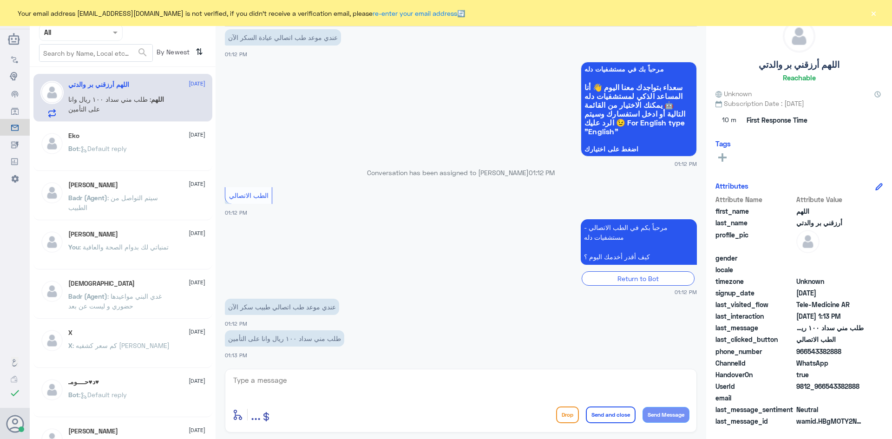 The width and height of the screenshot is (892, 439). I want to click on span: سعداء بتواجدك معنا اليوم 👋 أنا المساعد الذكي لمستشفيات دله 🤖 يمكنك الاختيار من القائمة التالية أو..., so click(639, 109).